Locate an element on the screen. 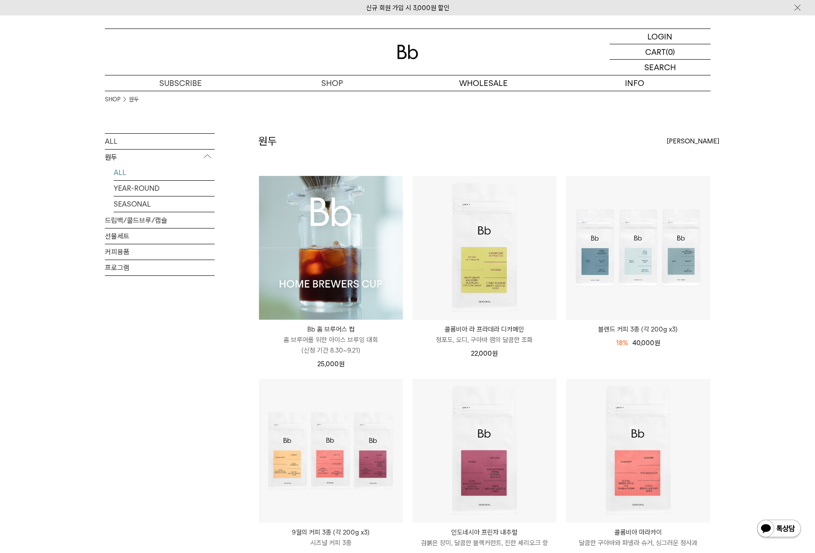 This screenshot has height=553, width=815. a: 콜롬비아 마라카이 is located at coordinates (638, 451).